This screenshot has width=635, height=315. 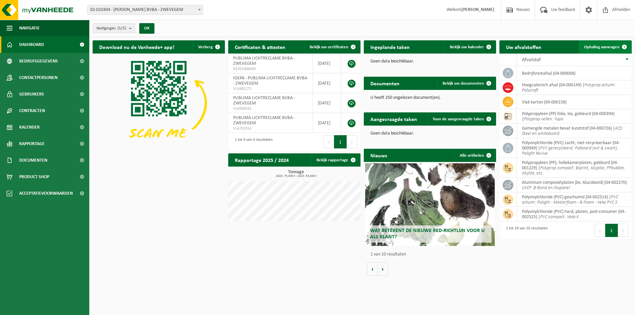 I want to click on a: Alle artikelen, so click(x=475, y=155).